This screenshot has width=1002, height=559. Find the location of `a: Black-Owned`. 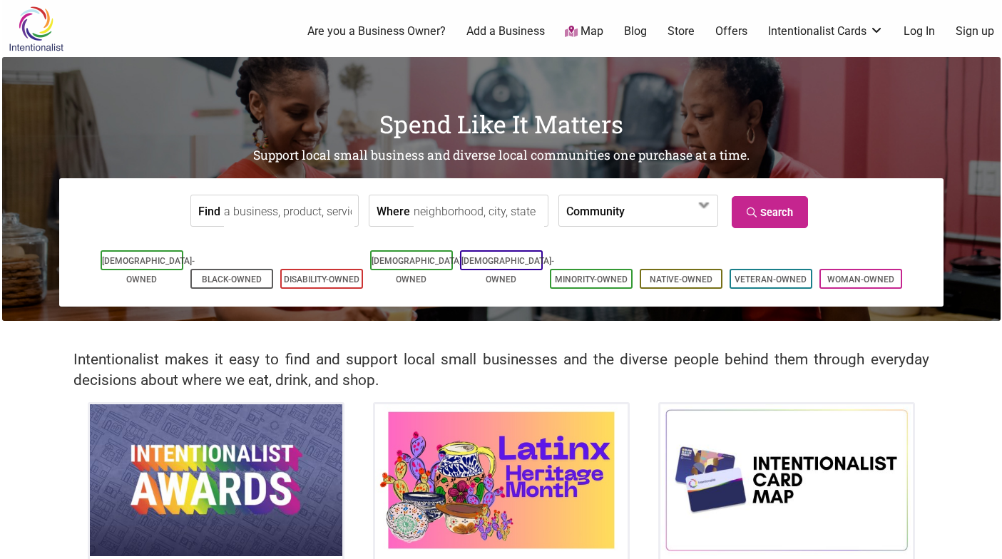

a: Black-Owned is located at coordinates (232, 280).